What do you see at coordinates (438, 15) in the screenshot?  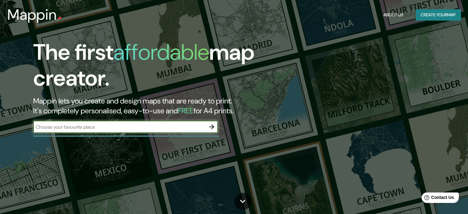 I see `button: Create yourmap` at bounding box center [438, 15].